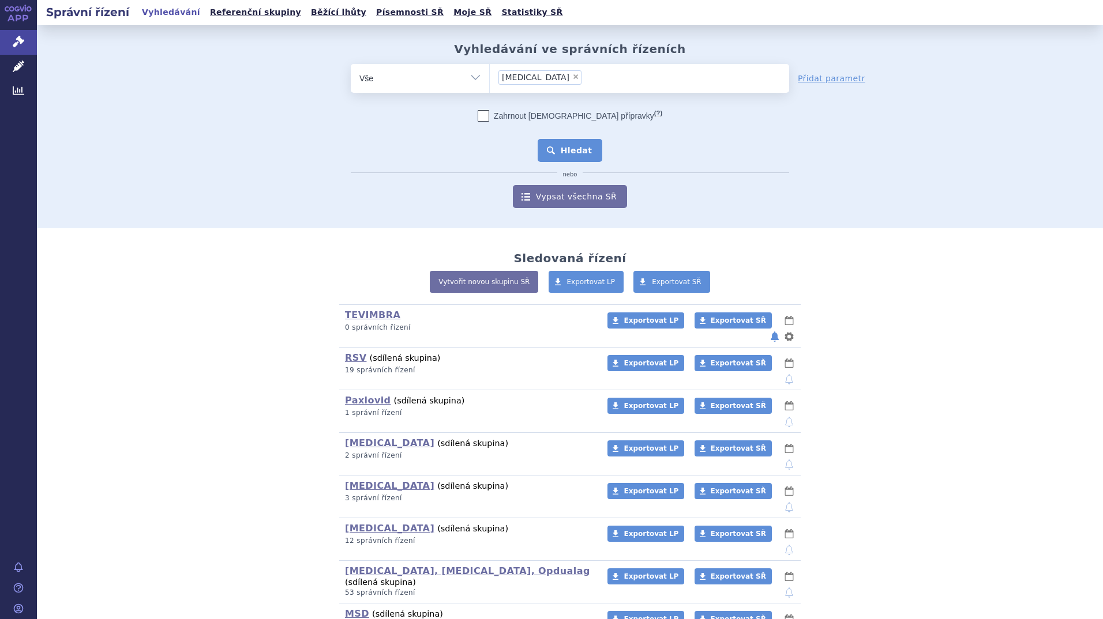 The width and height of the screenshot is (1103, 619). Describe the element at coordinates (88, 12) in the screenshot. I see `h2: Správní řízení` at that location.